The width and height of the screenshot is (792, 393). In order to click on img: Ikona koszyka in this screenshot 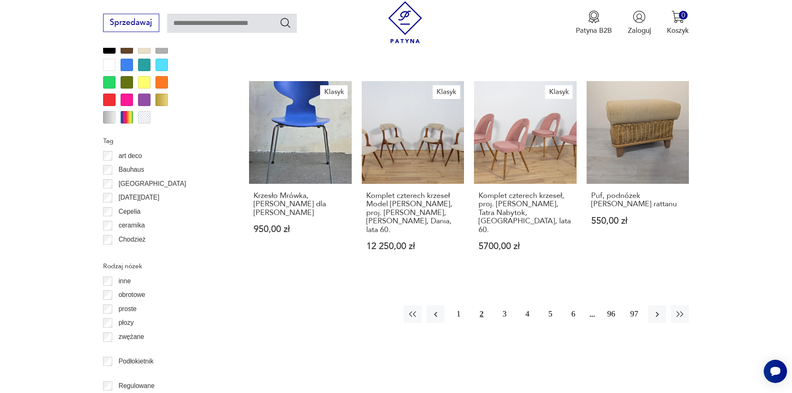, I will do `click(678, 17)`.